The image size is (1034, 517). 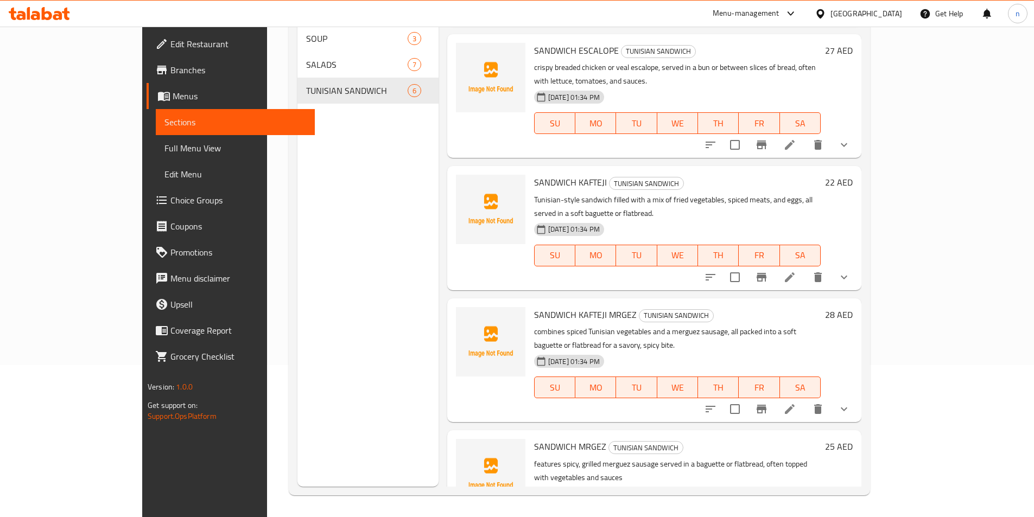 What do you see at coordinates (161, 387) in the screenshot?
I see `span: Version:` at bounding box center [161, 387].